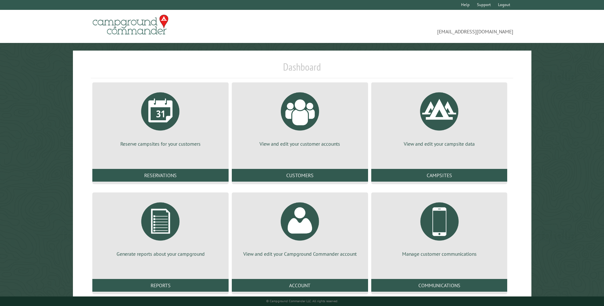 The width and height of the screenshot is (604, 306). Describe the element at coordinates (160, 175) in the screenshot. I see `a: Reservations` at that location.